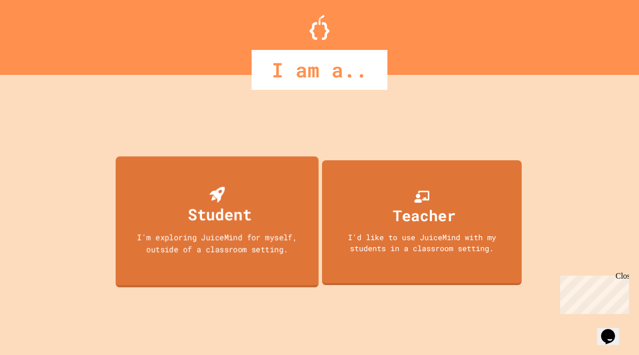 The width and height of the screenshot is (639, 355). I want to click on img: Logo.svg, so click(319, 27).